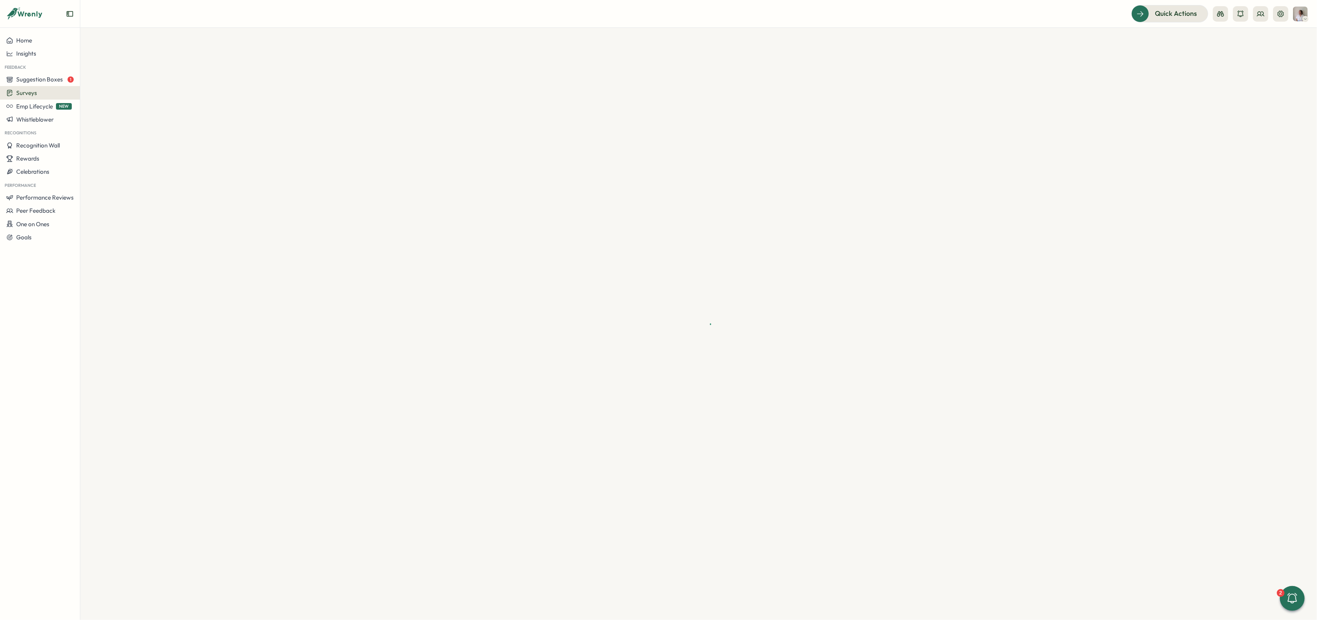 Image resolution: width=1317 pixels, height=620 pixels. What do you see at coordinates (70, 14) in the screenshot?
I see `button: Expand sidebar` at bounding box center [70, 14].